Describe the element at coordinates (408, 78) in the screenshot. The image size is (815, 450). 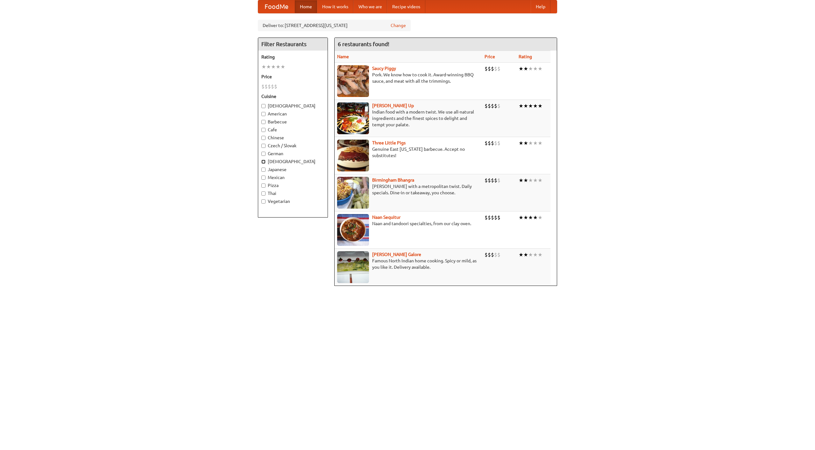
I see `p: Pork. We know how to cook it. Award-winning BBQ sauce, and meat with all the trimmings.` at that location.